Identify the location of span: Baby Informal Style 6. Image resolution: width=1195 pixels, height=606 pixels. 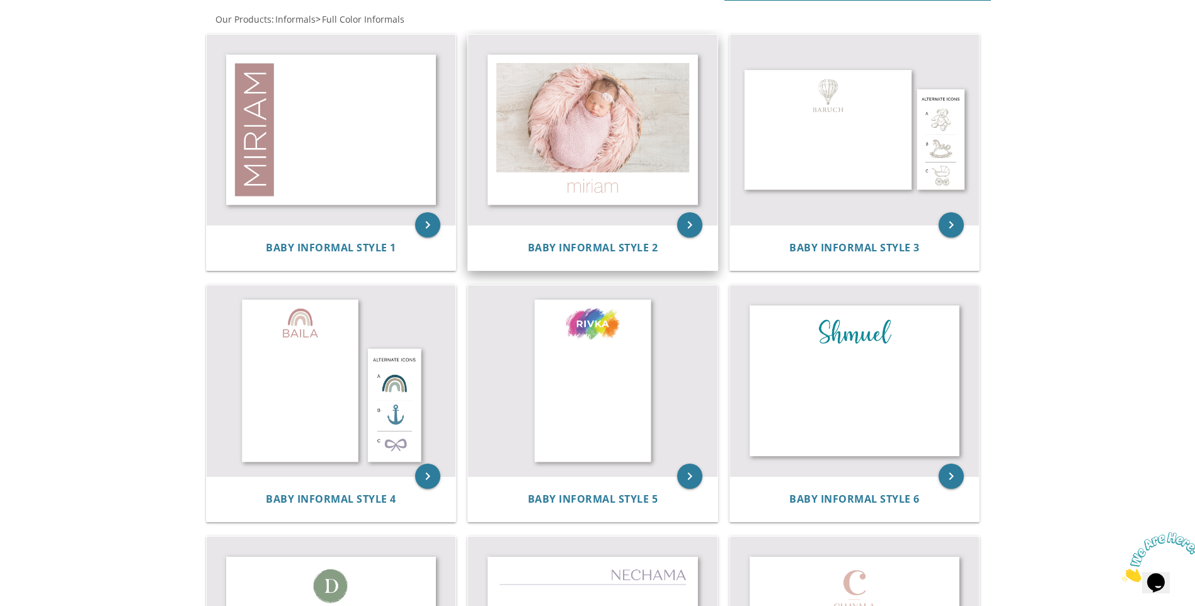
(854, 499).